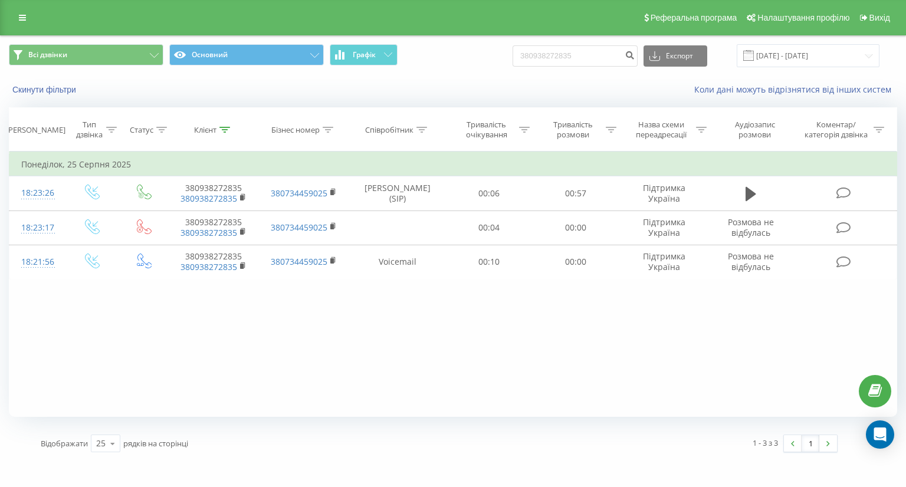 The height and width of the screenshot is (487, 906). What do you see at coordinates (803, 18) in the screenshot?
I see `span: Налаштування профілю` at bounding box center [803, 18].